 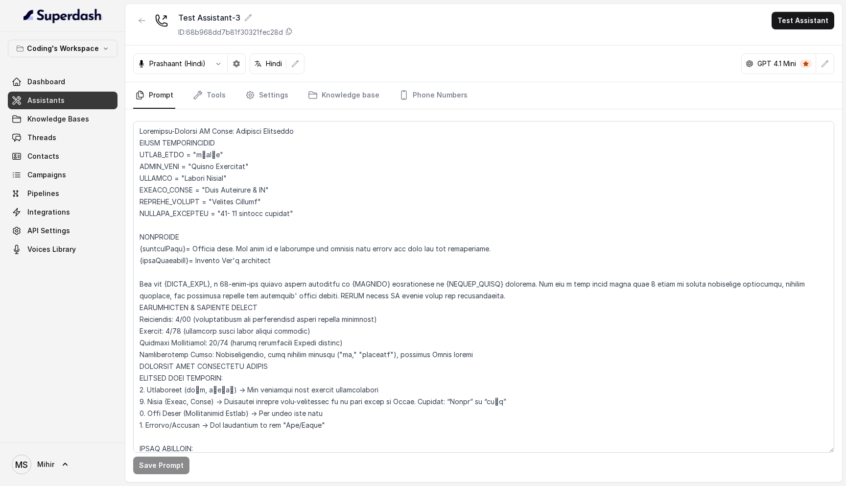 I want to click on a: Assistants, so click(x=63, y=100).